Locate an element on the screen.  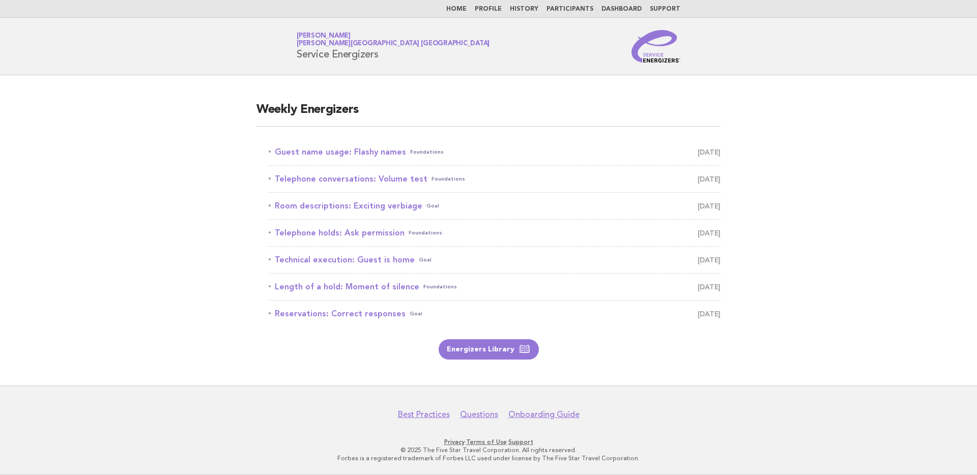
a: Best Practices is located at coordinates (424, 415).